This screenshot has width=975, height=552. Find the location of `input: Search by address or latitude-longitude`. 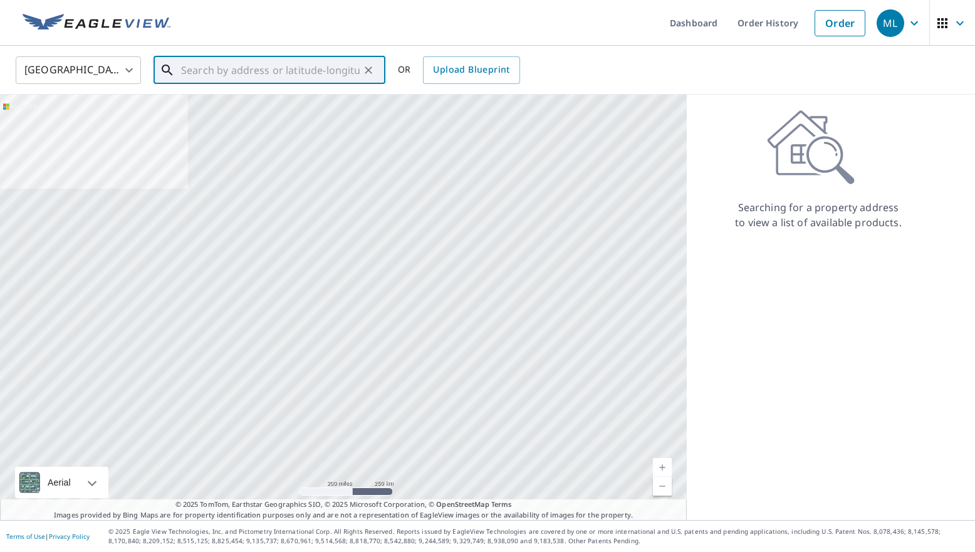

input: Search by address or latitude-longitude is located at coordinates (270, 70).